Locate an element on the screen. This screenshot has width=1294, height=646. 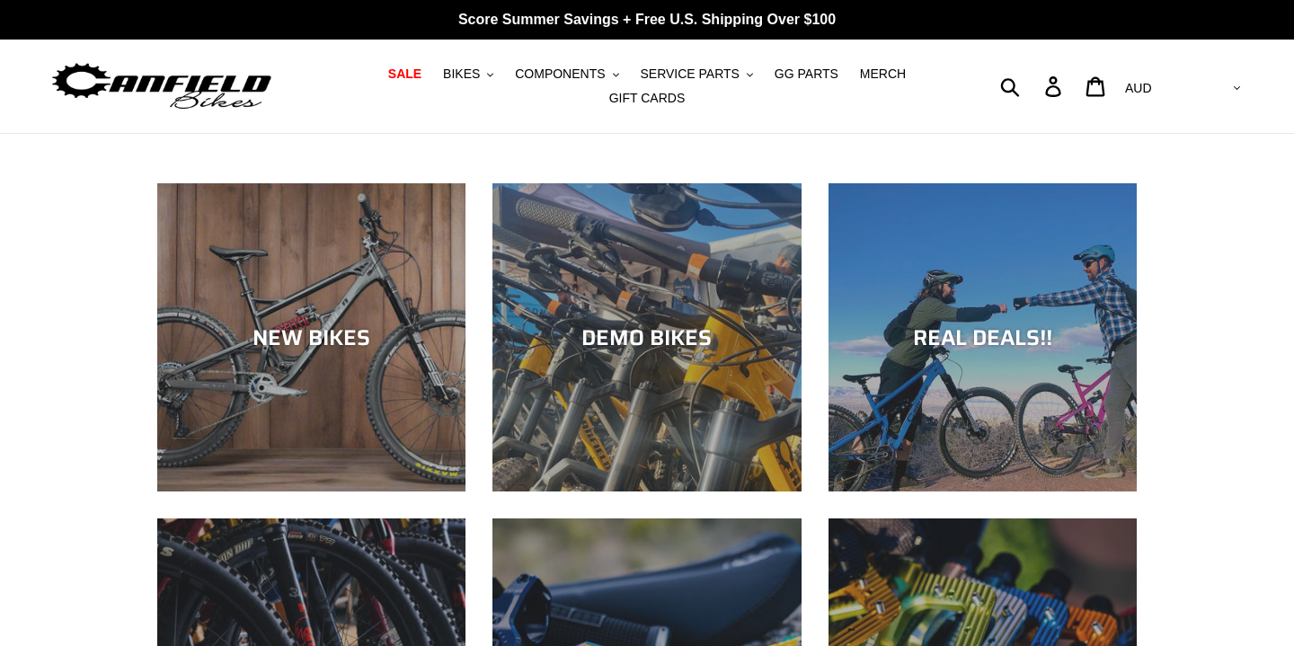
span: COMPONENTS is located at coordinates (560, 74).